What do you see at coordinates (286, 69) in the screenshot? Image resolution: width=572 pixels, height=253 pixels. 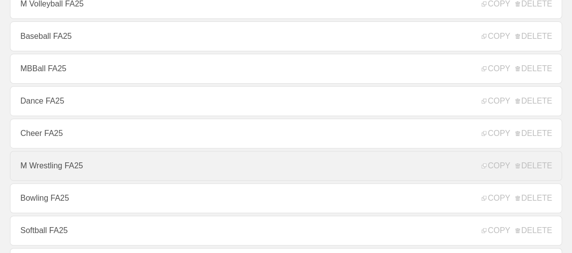 I see `a: MBBall FA25` at bounding box center [286, 69].